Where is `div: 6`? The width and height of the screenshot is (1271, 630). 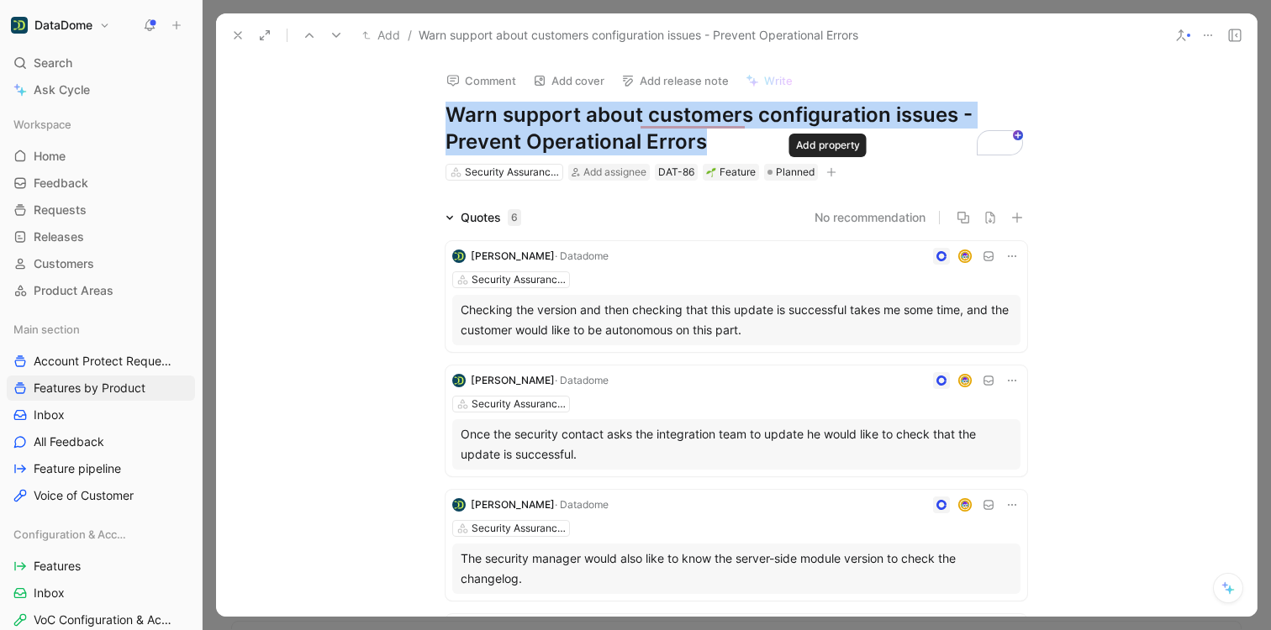
div: 6 is located at coordinates (514, 218).